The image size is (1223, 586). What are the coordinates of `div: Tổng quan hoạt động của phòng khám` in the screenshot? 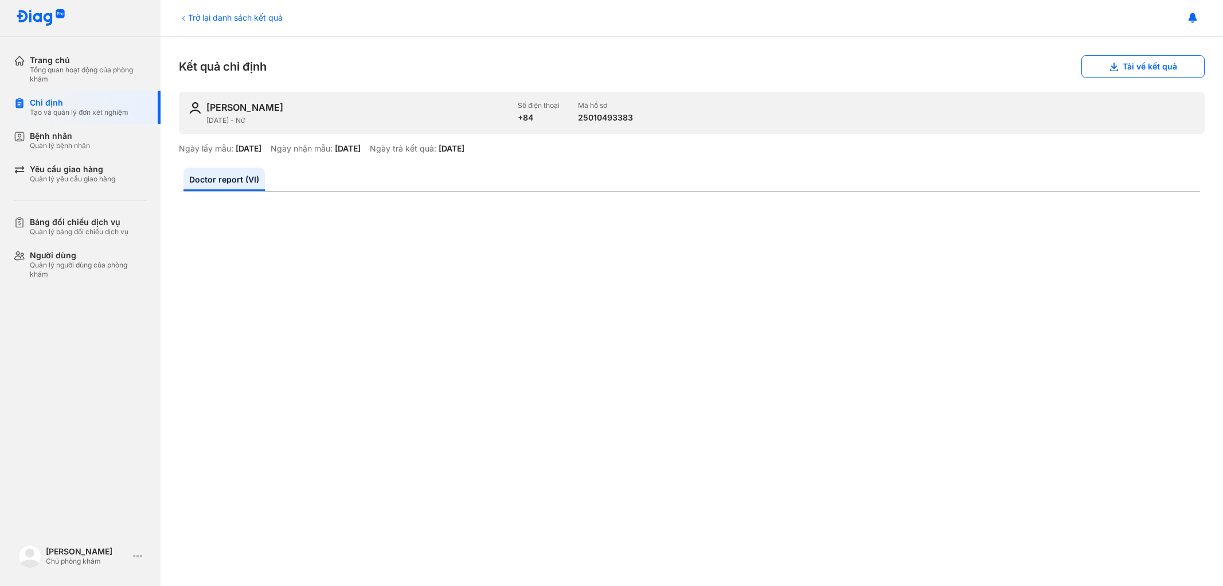 It's located at (88, 75).